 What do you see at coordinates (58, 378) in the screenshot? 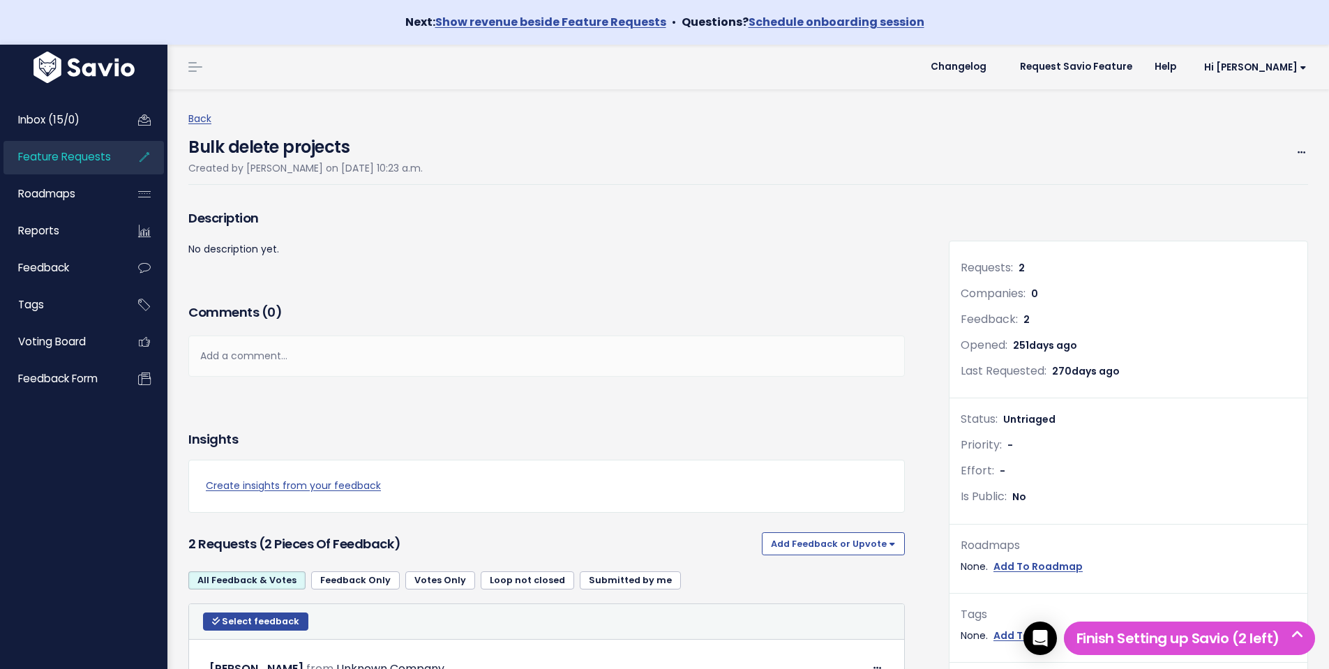
I see `span: Feedback form` at bounding box center [58, 378].